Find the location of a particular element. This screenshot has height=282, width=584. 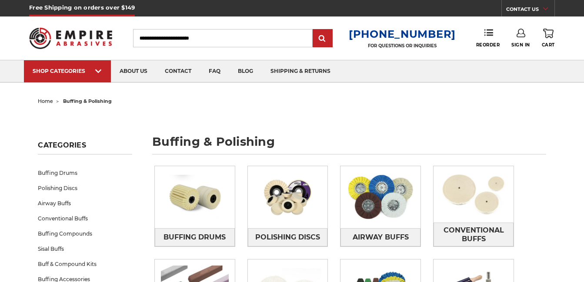

img: Polishing Discs is located at coordinates (288, 197).